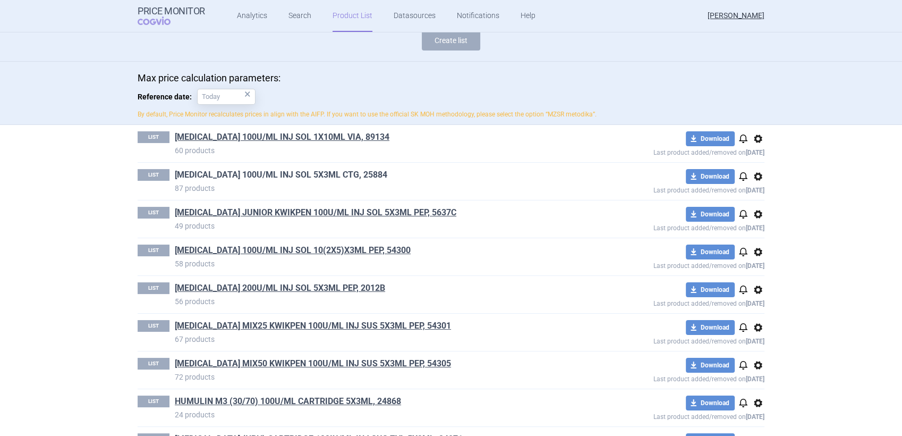 Image resolution: width=902 pixels, height=436 pixels. What do you see at coordinates (376, 339) in the screenshot?
I see `p: 67 products` at bounding box center [376, 339].